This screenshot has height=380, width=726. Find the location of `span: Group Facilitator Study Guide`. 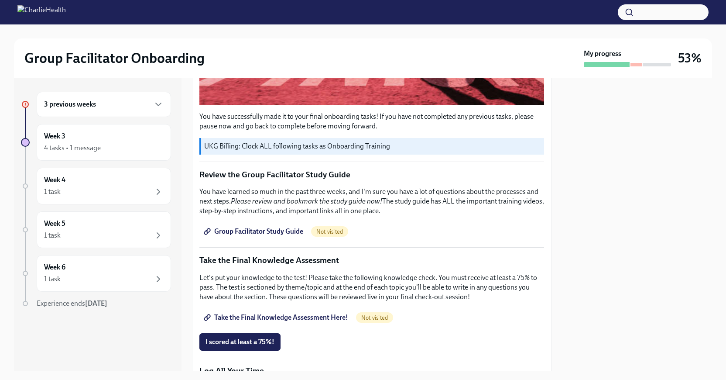

span: Group Facilitator Study Guide is located at coordinates (254, 231).